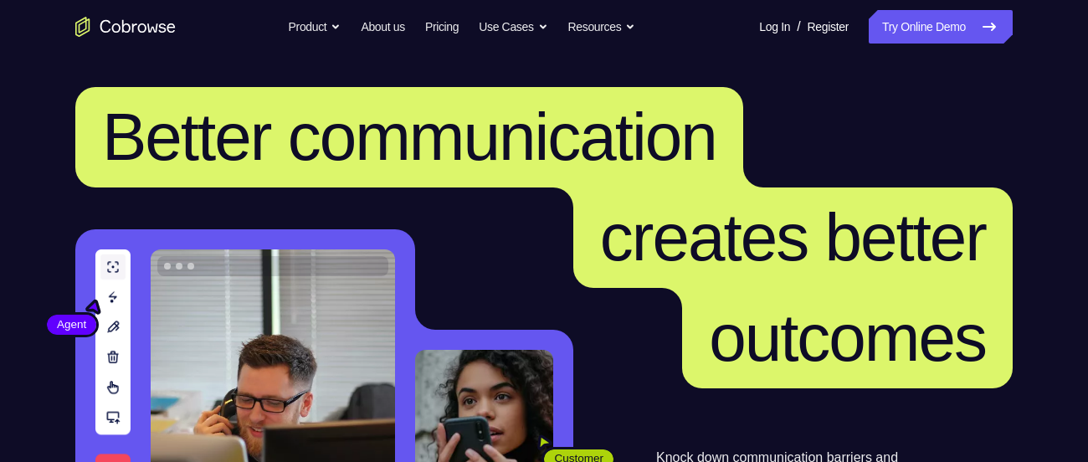 The height and width of the screenshot is (462, 1088). What do you see at coordinates (315, 27) in the screenshot?
I see `button: Product` at bounding box center [315, 27].